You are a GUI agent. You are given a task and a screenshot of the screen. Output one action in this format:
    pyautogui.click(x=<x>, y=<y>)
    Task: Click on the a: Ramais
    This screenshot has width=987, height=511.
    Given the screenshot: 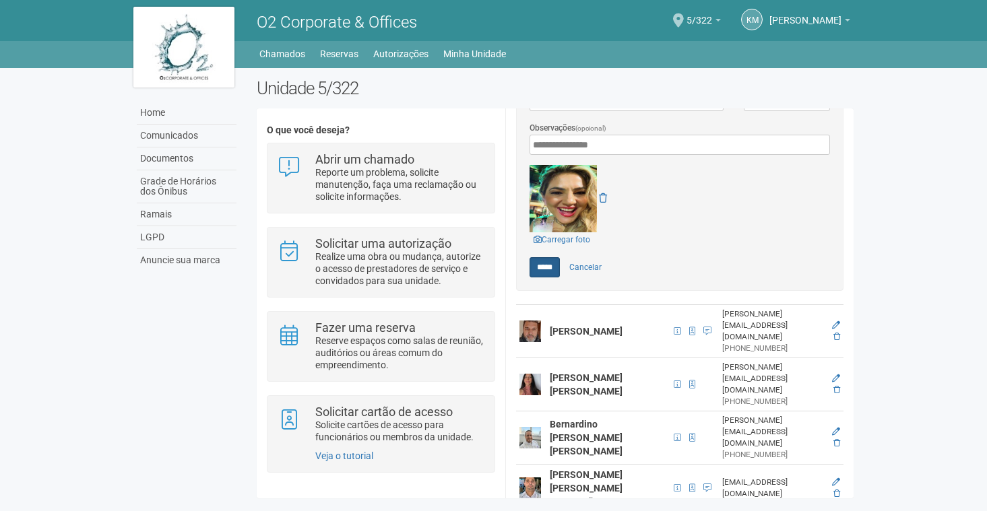 What is the action you would take?
    pyautogui.click(x=187, y=215)
    